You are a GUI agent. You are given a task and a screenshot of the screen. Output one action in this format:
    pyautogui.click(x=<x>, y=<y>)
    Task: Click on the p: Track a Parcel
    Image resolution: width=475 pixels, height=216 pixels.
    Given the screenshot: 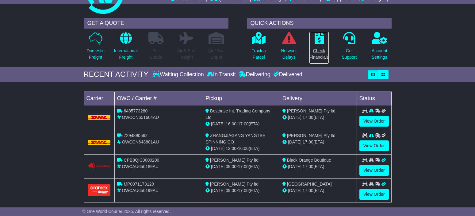 What is the action you would take?
    pyautogui.click(x=259, y=54)
    